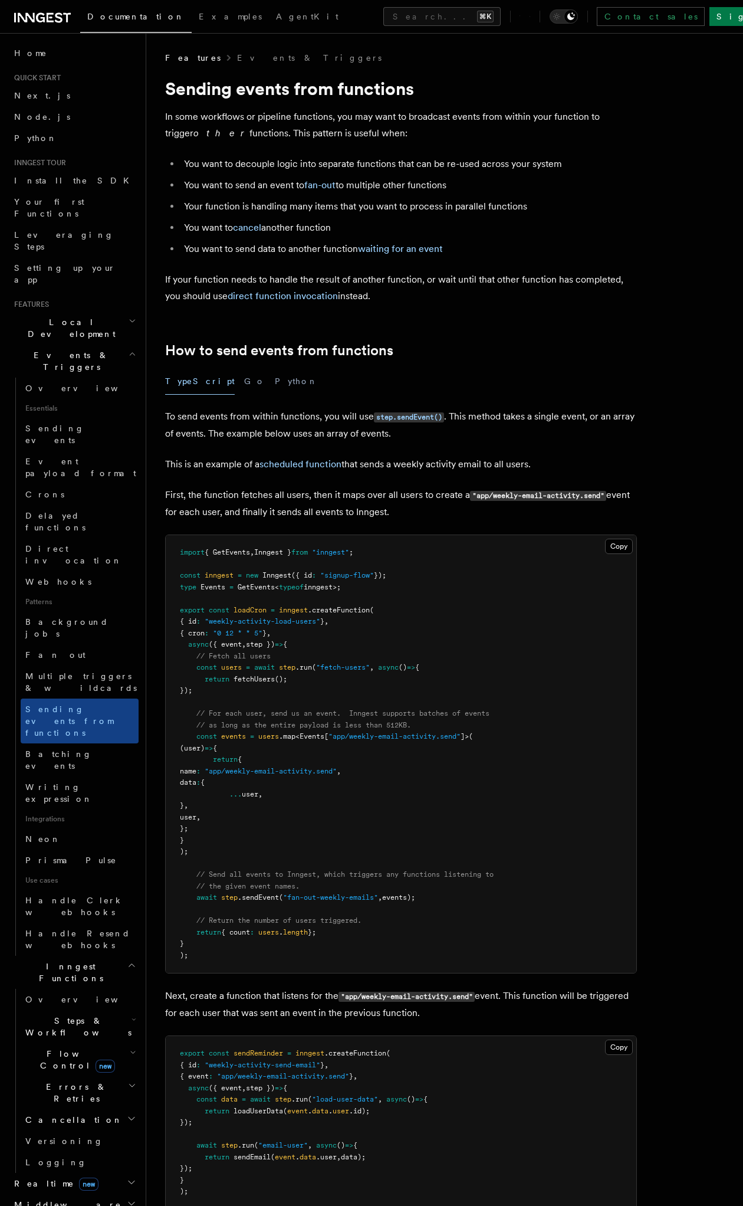 This screenshot has height=1206, width=743. I want to click on span: ({ event, so click(225, 644).